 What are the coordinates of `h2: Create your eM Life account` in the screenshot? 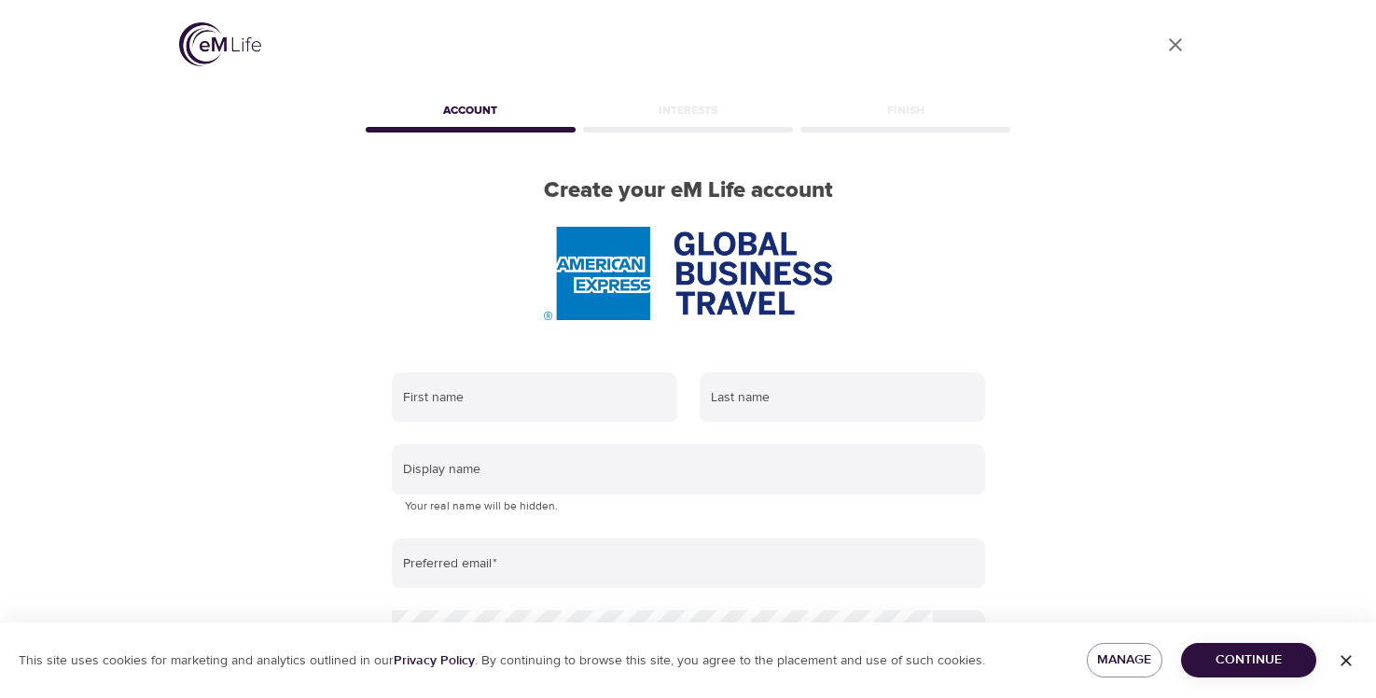 It's located at (688, 190).